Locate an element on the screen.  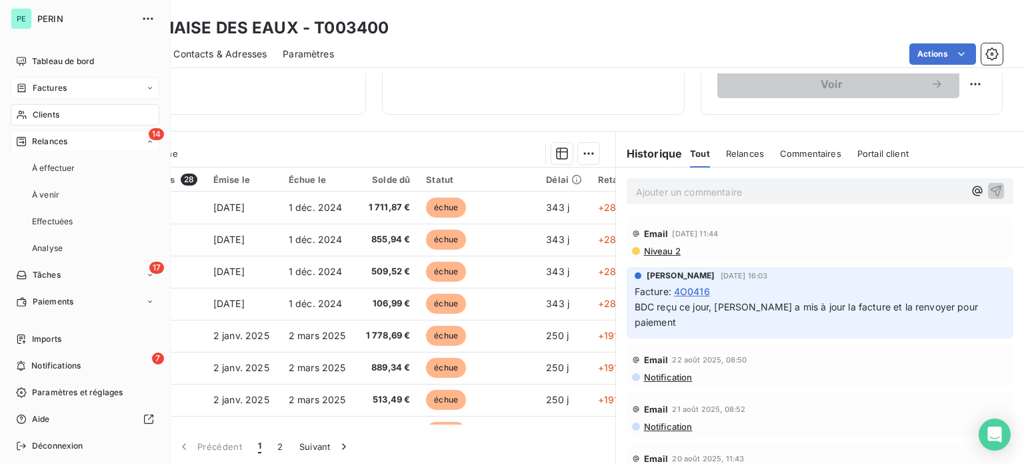
span: Tableau de bord is located at coordinates (63, 61).